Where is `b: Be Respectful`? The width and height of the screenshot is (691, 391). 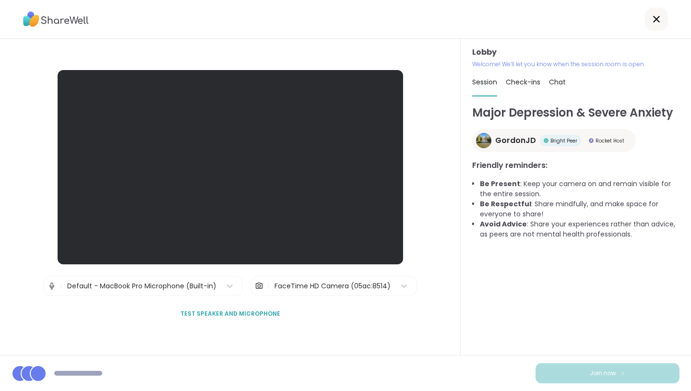 b: Be Respectful is located at coordinates (505, 204).